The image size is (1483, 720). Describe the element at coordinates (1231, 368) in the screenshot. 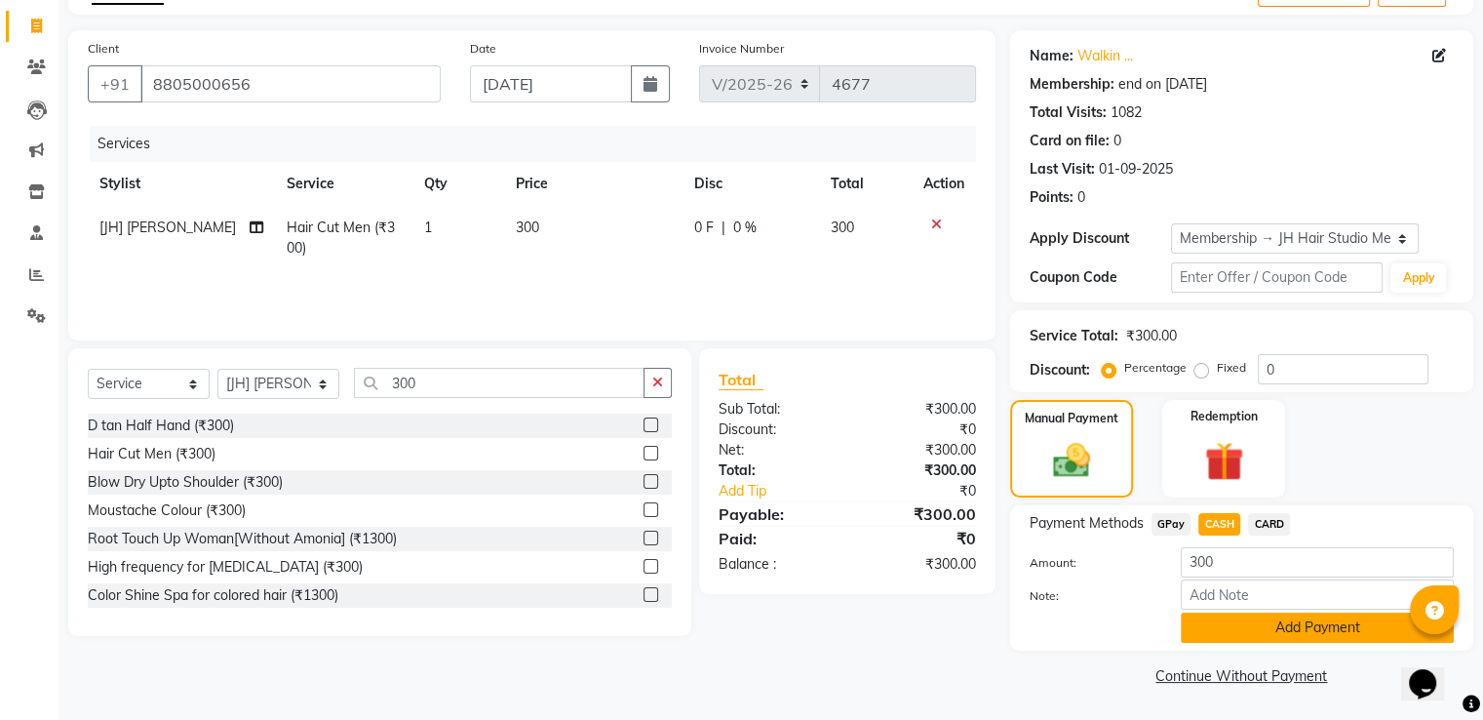

I see `label: Fixed` at that location.